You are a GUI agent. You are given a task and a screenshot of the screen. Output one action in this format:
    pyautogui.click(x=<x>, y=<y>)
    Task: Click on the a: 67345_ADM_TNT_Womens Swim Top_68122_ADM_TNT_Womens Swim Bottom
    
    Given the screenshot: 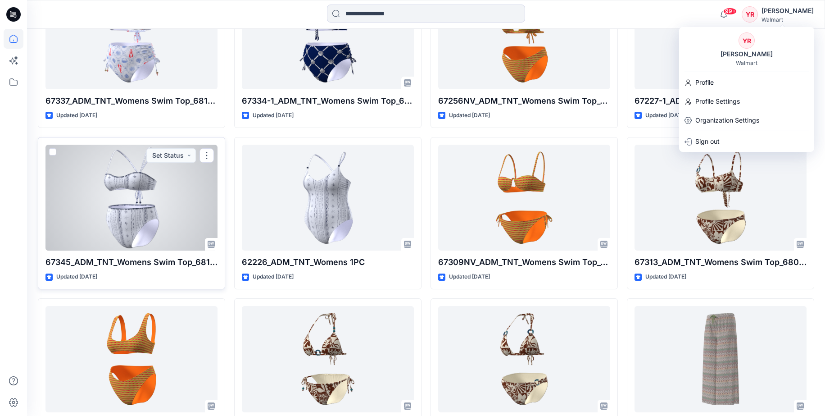 What is the action you would take?
    pyautogui.click(x=132, y=198)
    